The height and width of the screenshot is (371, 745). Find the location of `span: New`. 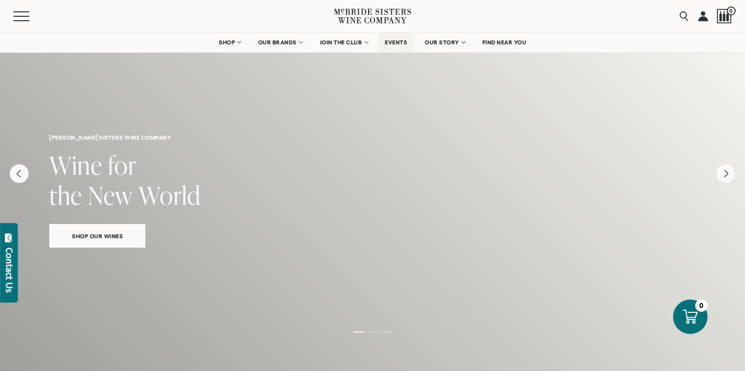

span: New is located at coordinates (110, 195).